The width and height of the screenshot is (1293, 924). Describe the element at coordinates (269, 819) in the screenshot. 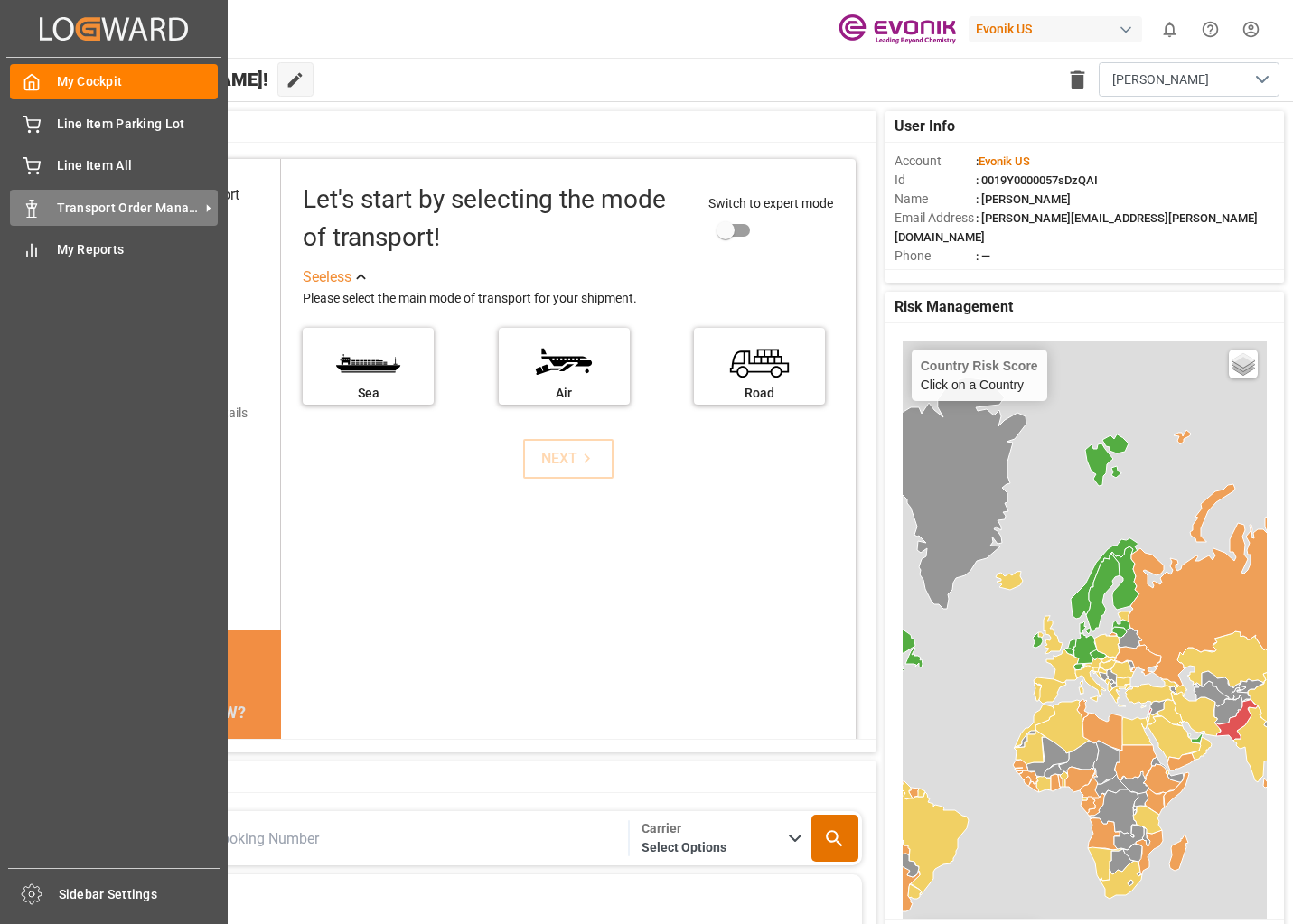

I see `button: next slide / item` at that location.